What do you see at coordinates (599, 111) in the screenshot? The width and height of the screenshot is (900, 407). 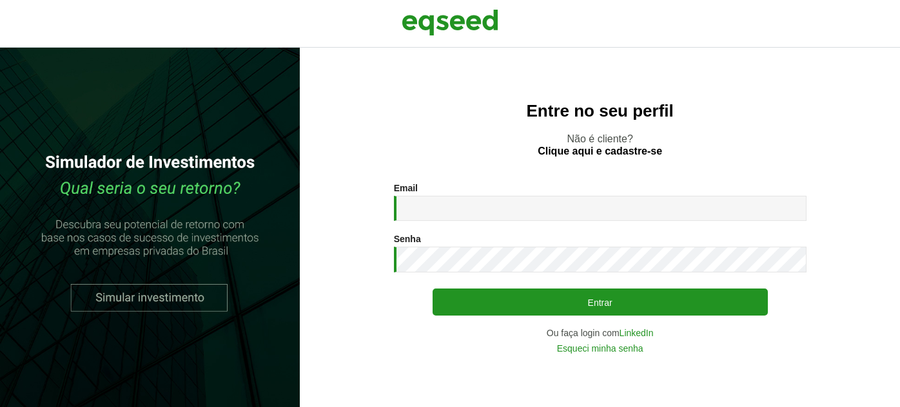 I see `h2: Entre no seu perfil` at bounding box center [599, 111].